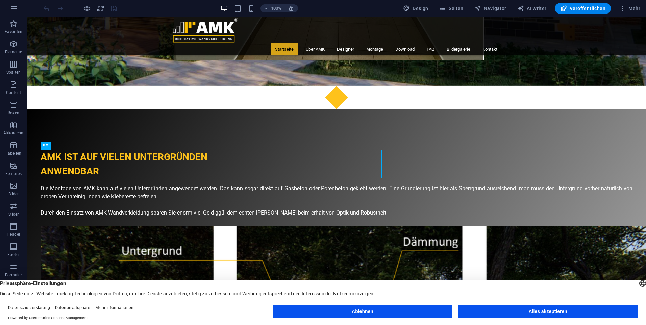 This screenshot has height=325, width=646. I want to click on span: Veröffentlichen, so click(583, 8).